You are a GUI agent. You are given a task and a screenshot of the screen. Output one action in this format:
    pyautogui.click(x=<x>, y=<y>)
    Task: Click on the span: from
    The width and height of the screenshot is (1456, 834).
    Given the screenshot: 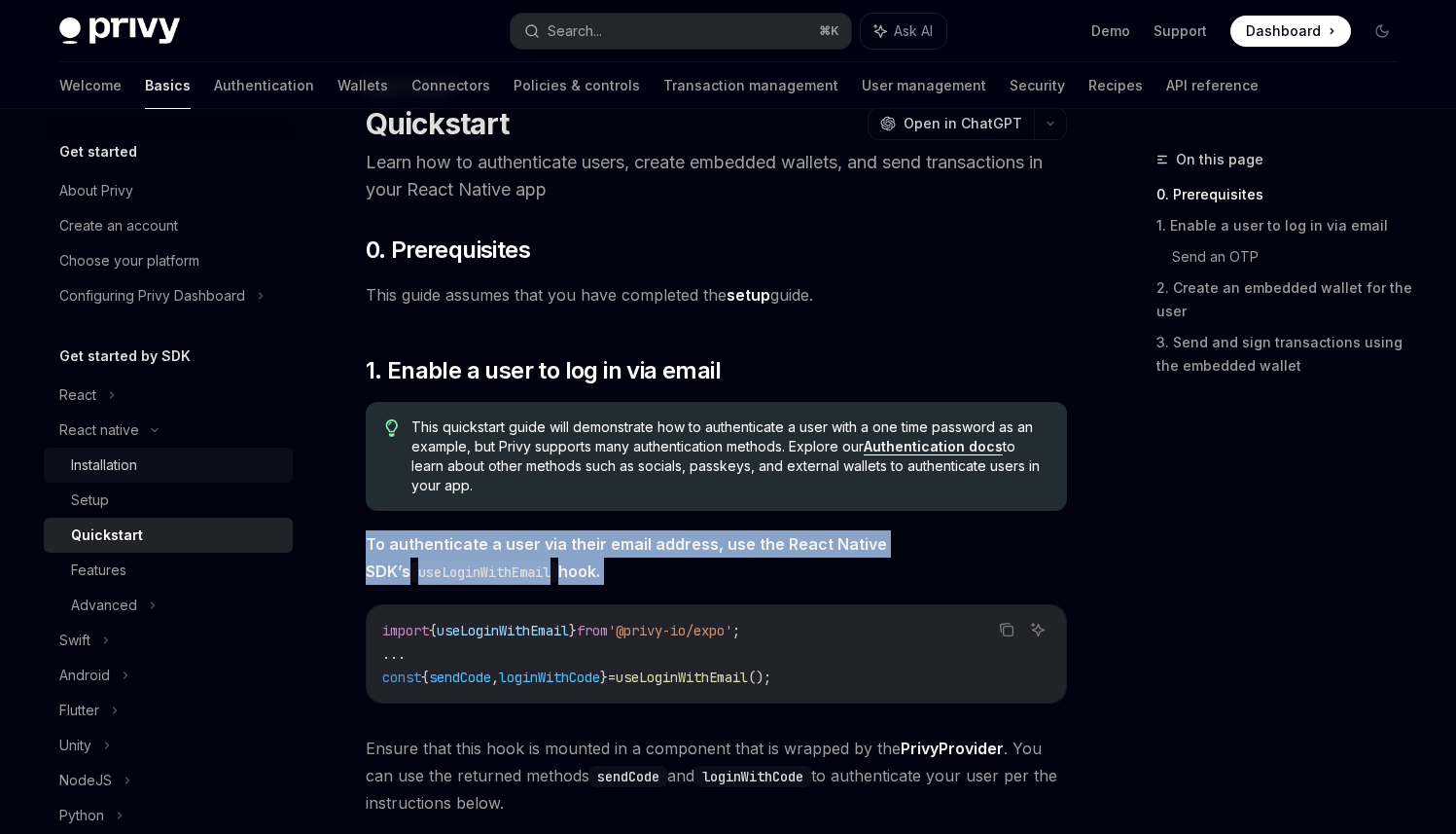 What is the action you would take?
    pyautogui.click(x=592, y=630)
    